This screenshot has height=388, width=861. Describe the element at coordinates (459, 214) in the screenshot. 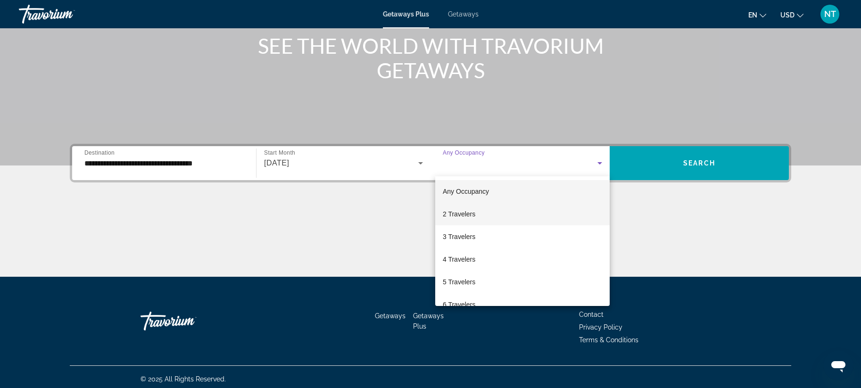

I see `span: 2 Travelers` at that location.